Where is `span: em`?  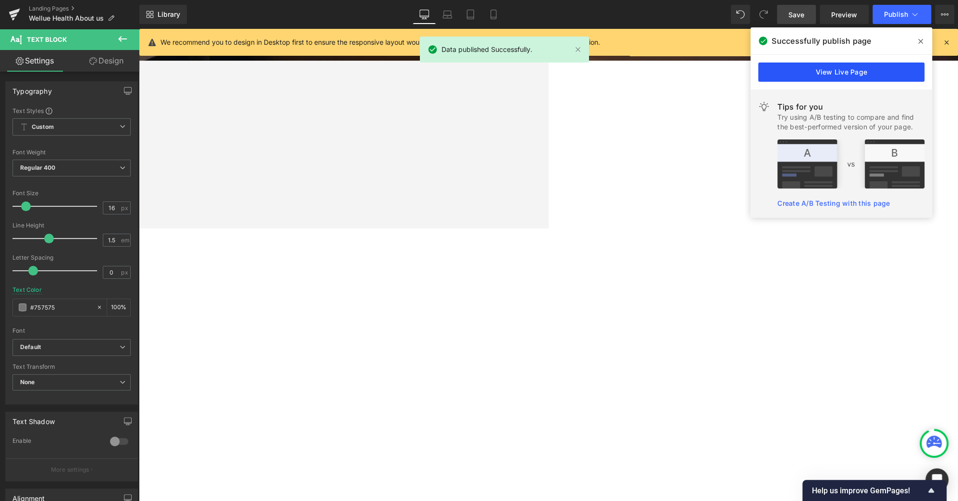
span: em is located at coordinates (125, 240).